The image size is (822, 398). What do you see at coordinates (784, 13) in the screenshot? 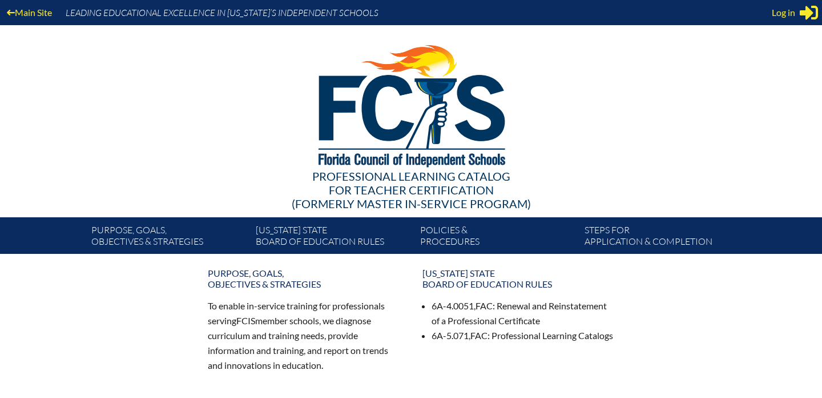
I see `span: Log in` at bounding box center [784, 13].